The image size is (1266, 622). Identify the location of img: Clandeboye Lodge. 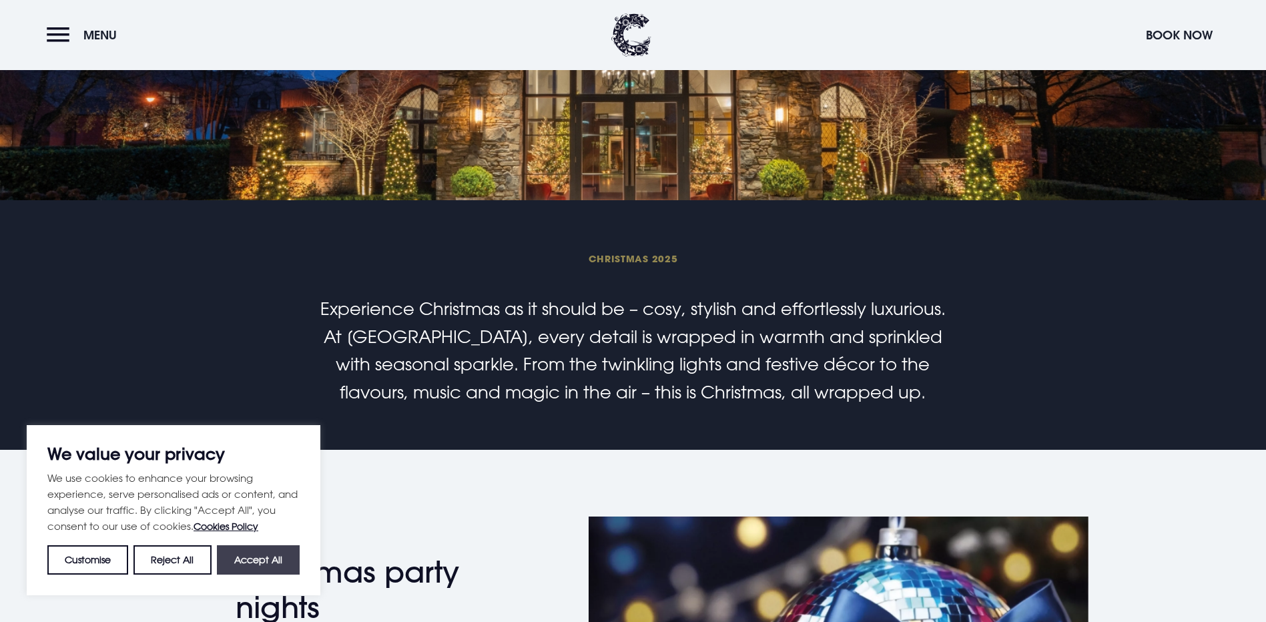
(631, 35).